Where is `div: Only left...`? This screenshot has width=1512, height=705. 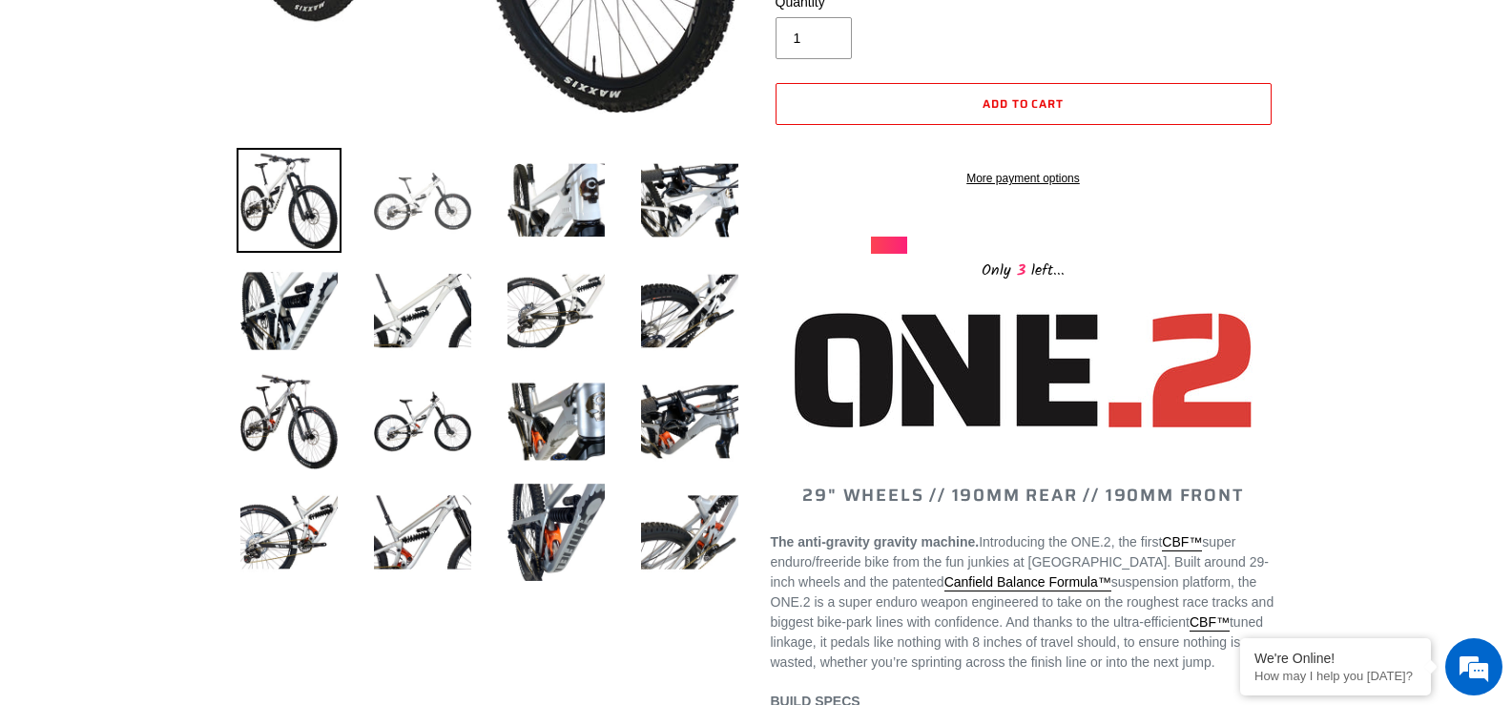
div: Only left... is located at coordinates (1023, 268).